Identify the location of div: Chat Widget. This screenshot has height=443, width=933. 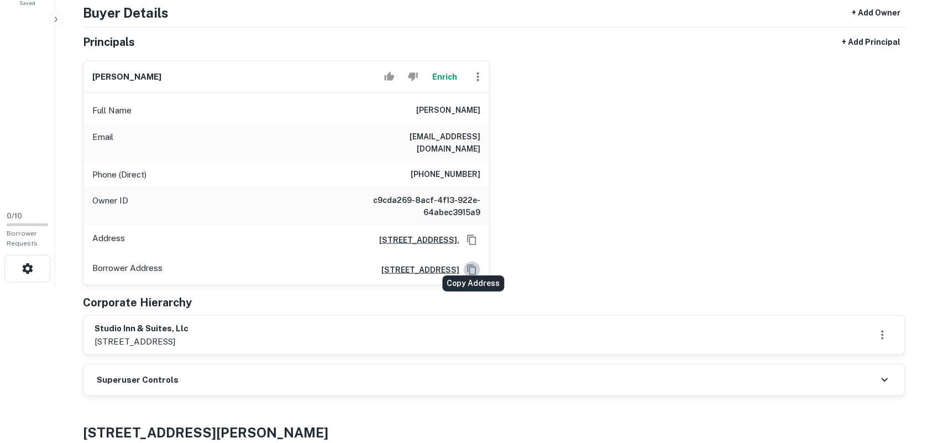
(905, 381).